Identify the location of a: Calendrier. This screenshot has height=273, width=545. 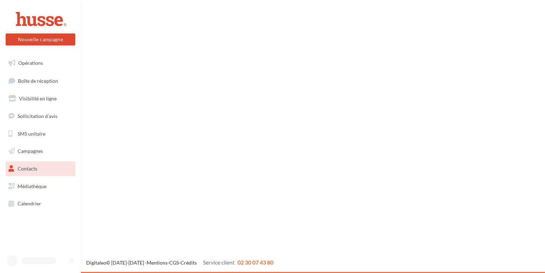
(40, 203).